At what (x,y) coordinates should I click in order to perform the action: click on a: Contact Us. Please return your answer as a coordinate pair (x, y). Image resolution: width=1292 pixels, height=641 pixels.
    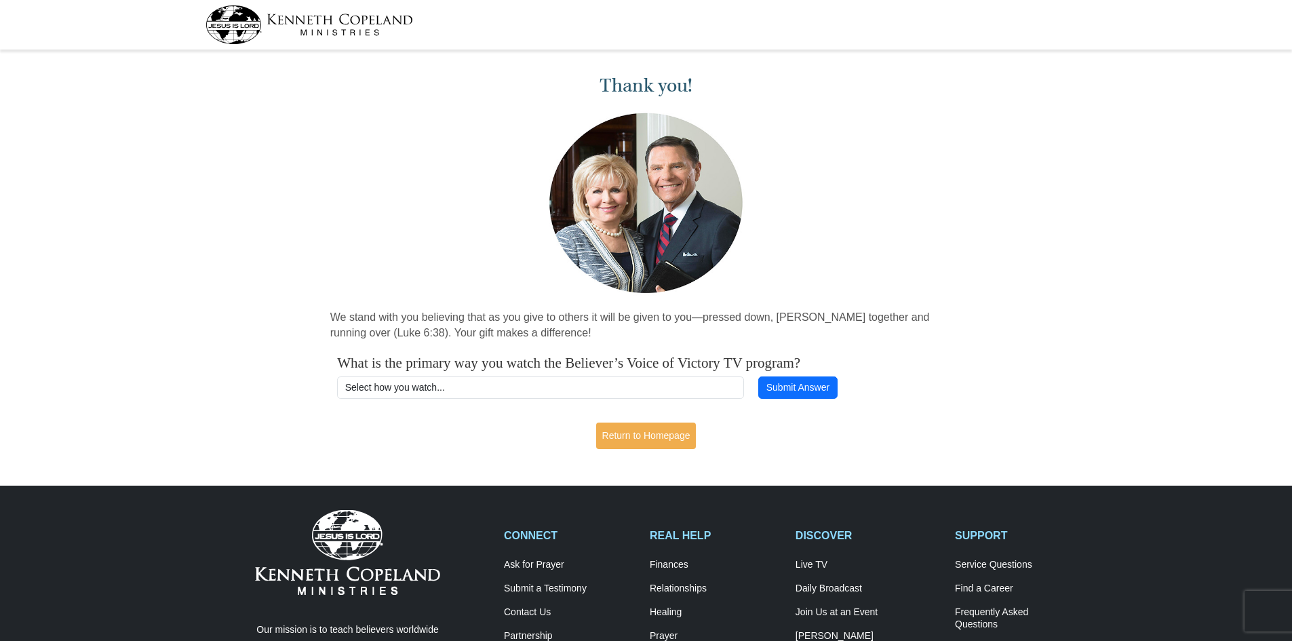
    Looking at the image, I should click on (570, 613).